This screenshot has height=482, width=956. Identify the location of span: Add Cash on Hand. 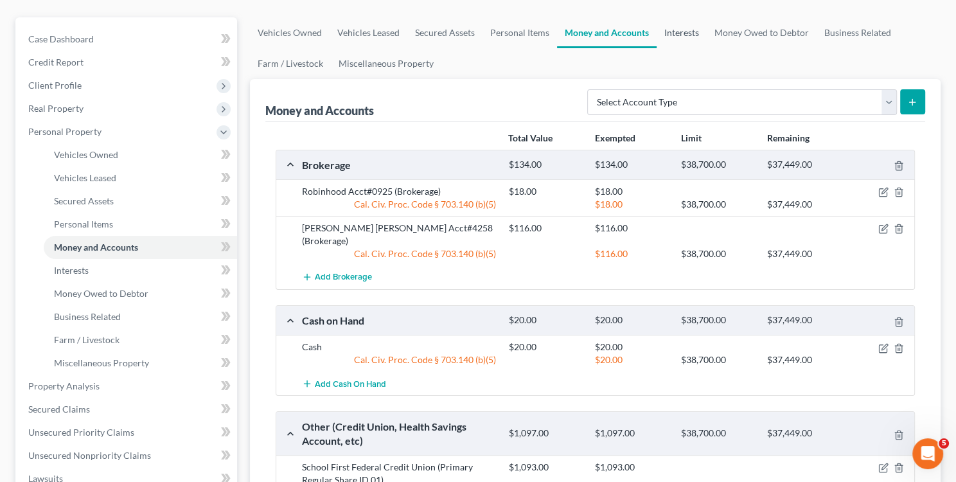
(350, 383).